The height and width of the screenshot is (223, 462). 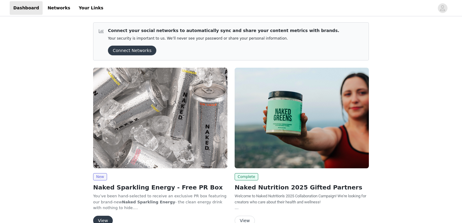 What do you see at coordinates (26, 8) in the screenshot?
I see `a: Dashboard` at bounding box center [26, 8].